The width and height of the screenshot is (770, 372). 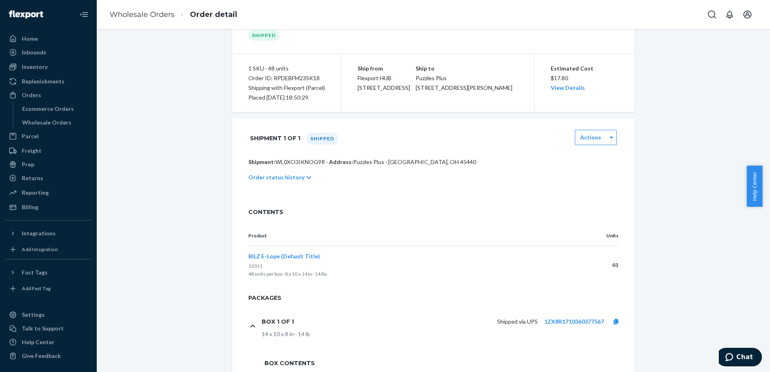 I want to click on a: Parcel, so click(x=48, y=136).